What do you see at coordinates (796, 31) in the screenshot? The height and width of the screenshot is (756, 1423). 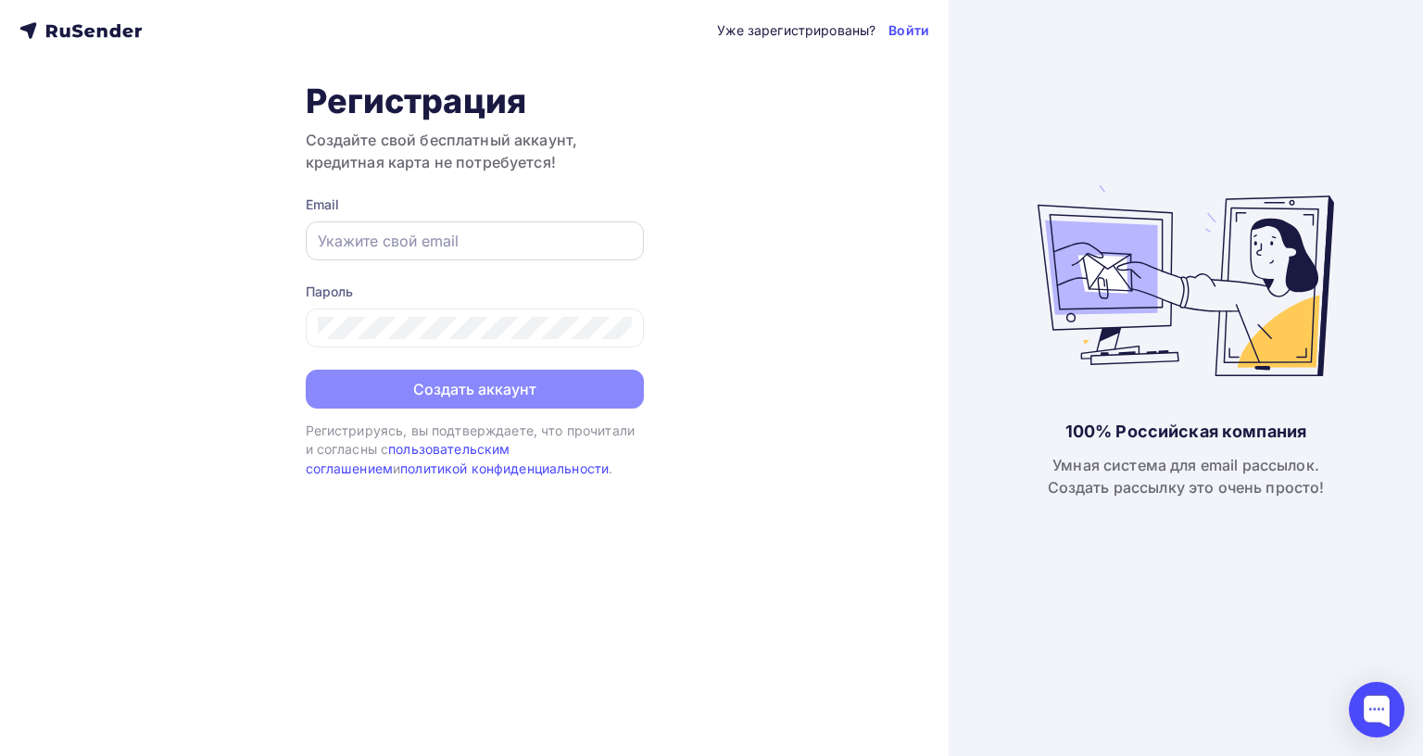 I see `div: Уже зарегистрированы?` at bounding box center [796, 31].